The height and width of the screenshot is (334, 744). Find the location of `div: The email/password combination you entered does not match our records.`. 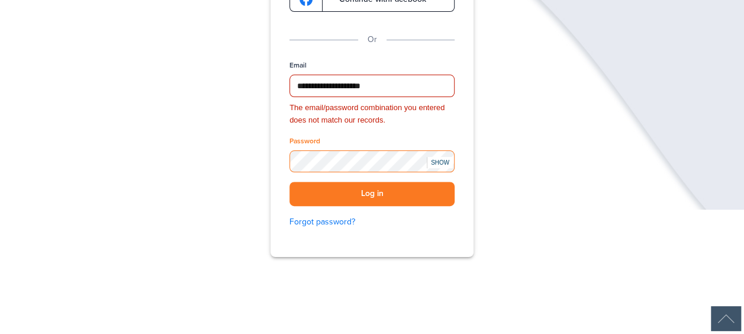

div: The email/password combination you entered does not match our records. is located at coordinates (371, 114).